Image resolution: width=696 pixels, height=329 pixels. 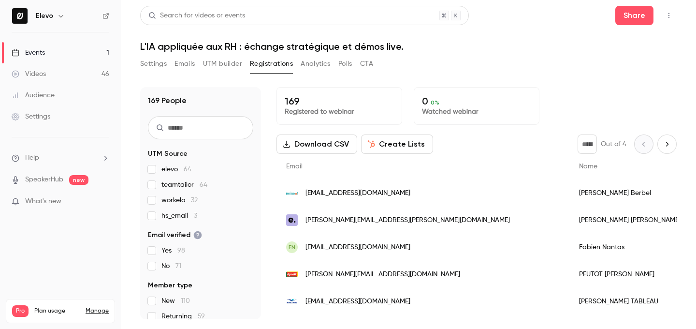 I want to click on button: Share, so click(x=634, y=15).